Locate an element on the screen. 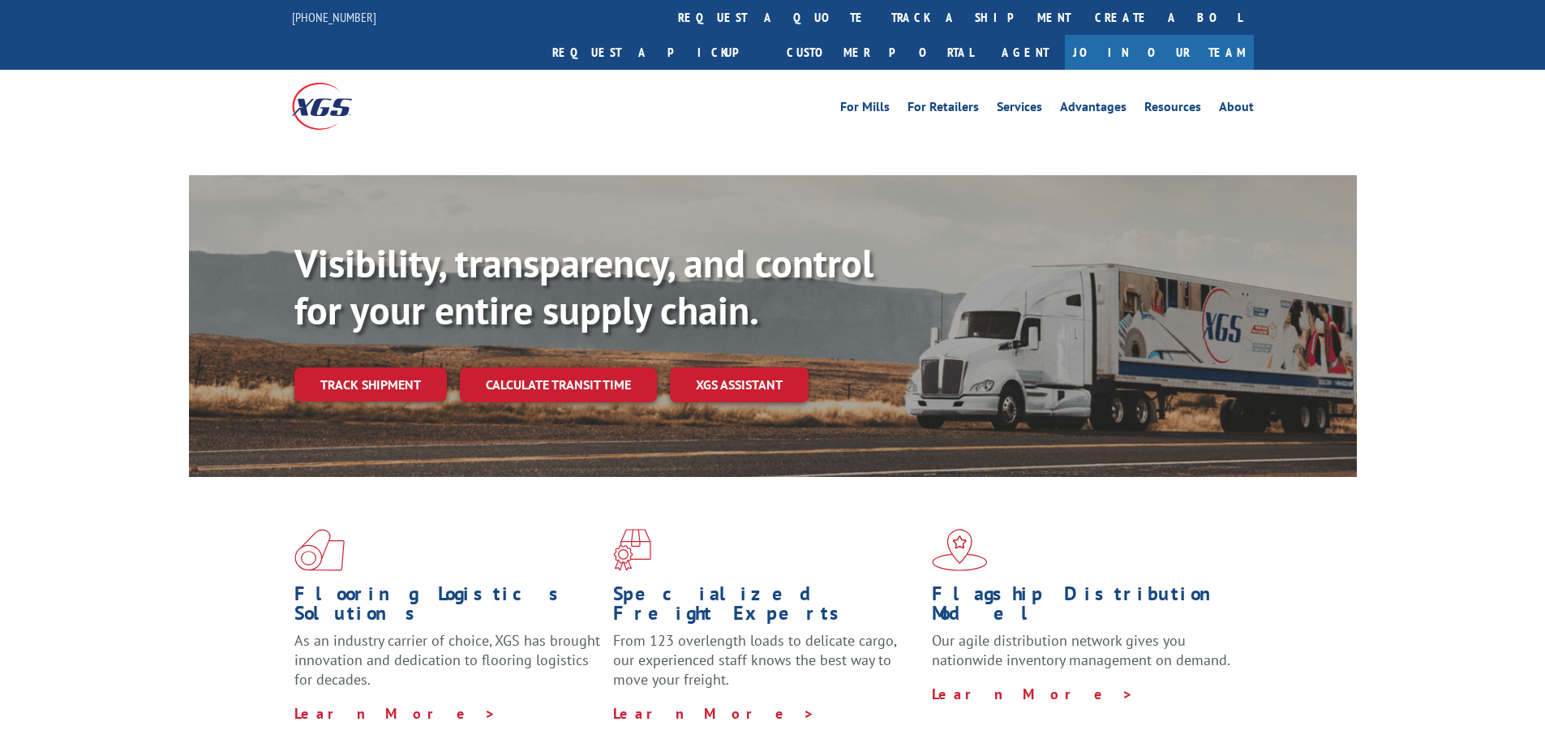 The image size is (1545, 739). a: Track shipment is located at coordinates (371, 384).